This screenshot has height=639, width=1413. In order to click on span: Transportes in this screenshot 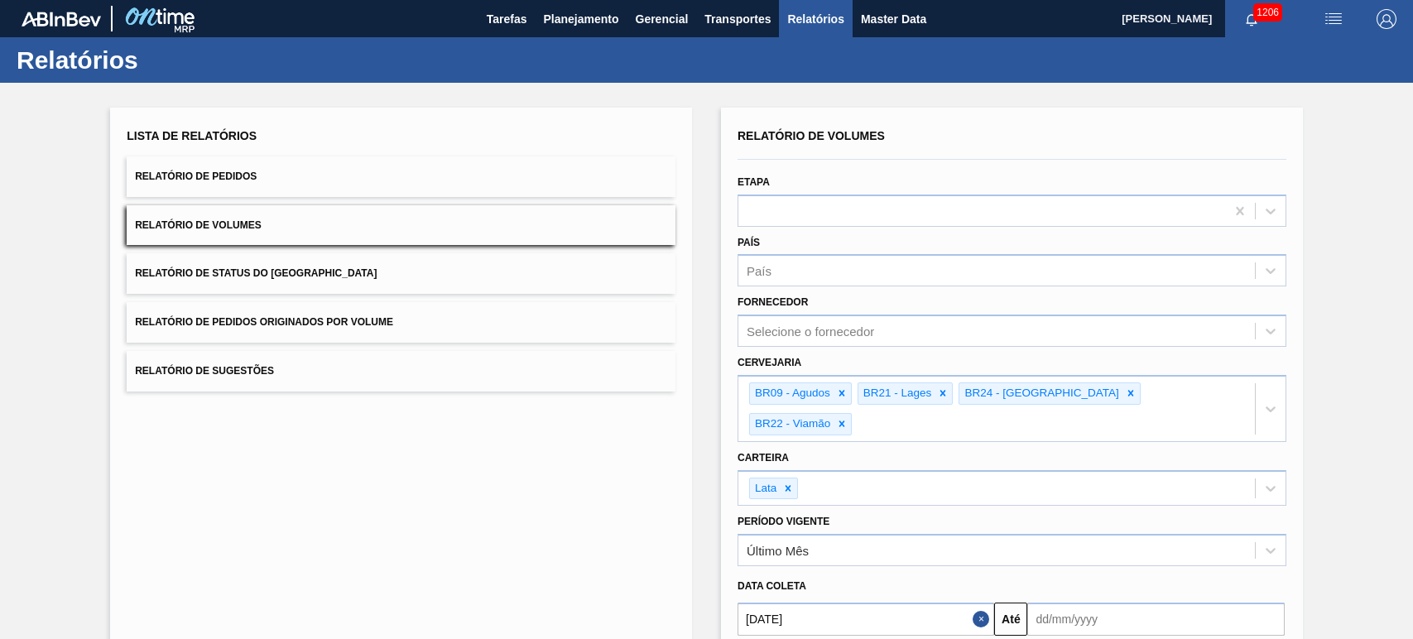, I will do `click(738, 19)`.